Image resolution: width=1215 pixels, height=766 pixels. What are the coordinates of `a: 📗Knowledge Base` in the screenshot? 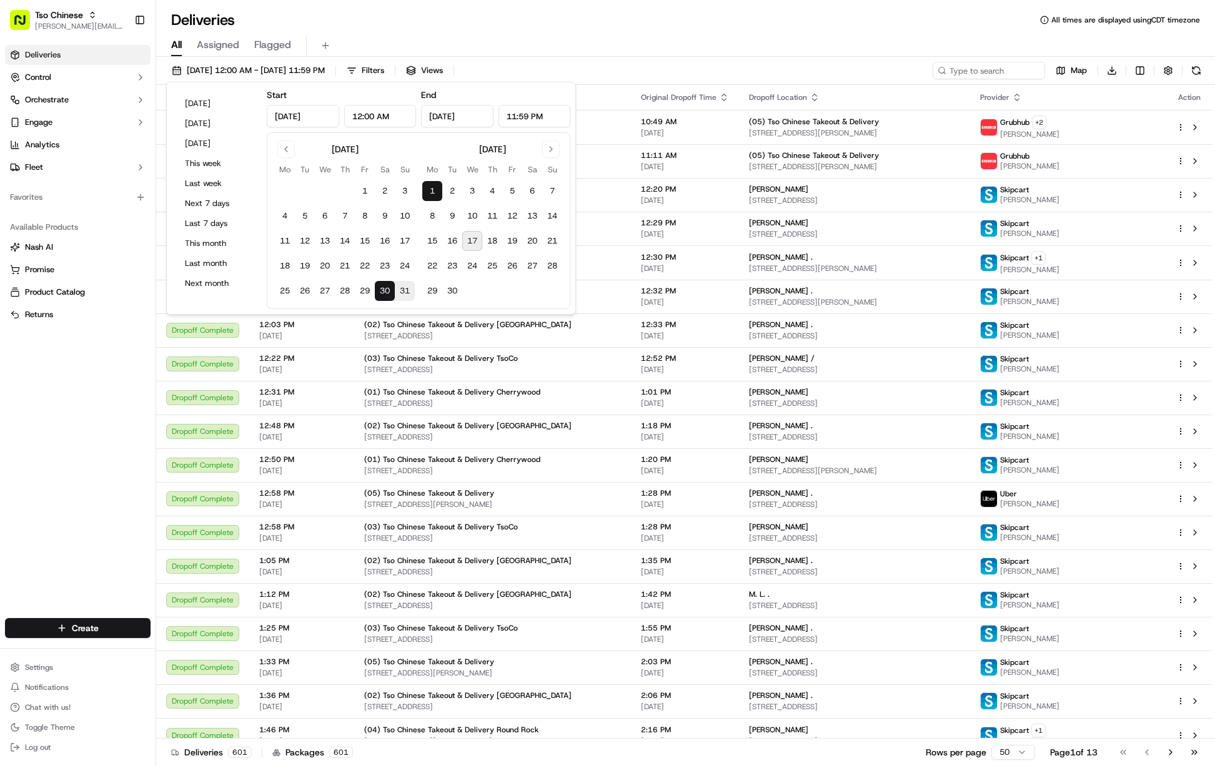 It's located at (54, 187).